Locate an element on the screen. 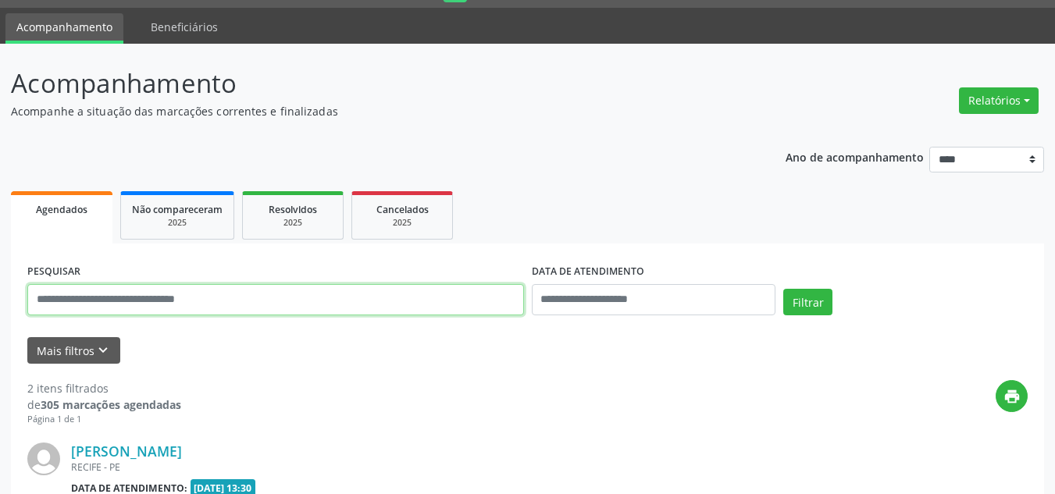 Image resolution: width=1055 pixels, height=494 pixels. p: Acompanhamento is located at coordinates (372, 84).